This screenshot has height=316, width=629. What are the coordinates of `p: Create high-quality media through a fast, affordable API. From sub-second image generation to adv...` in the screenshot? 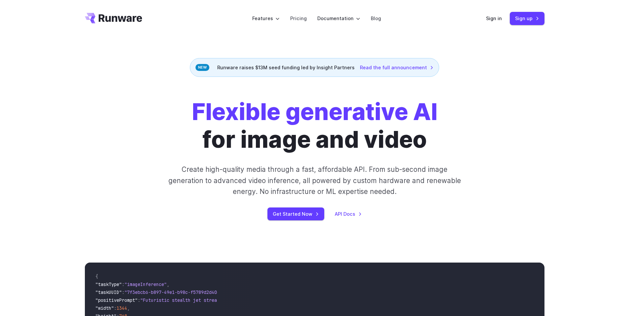 It's located at (314, 181).